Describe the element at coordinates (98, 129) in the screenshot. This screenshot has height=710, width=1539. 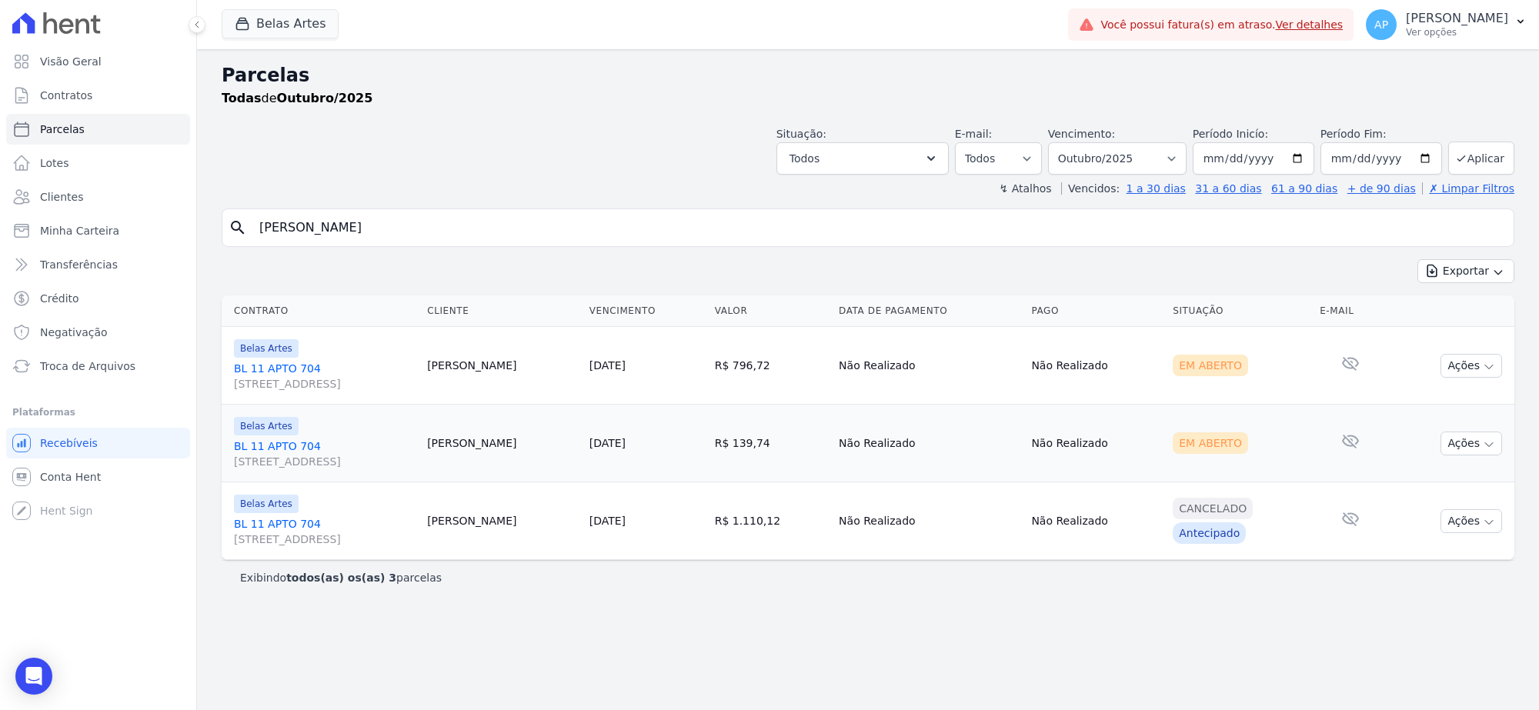
I see `a: Parcelas` at that location.